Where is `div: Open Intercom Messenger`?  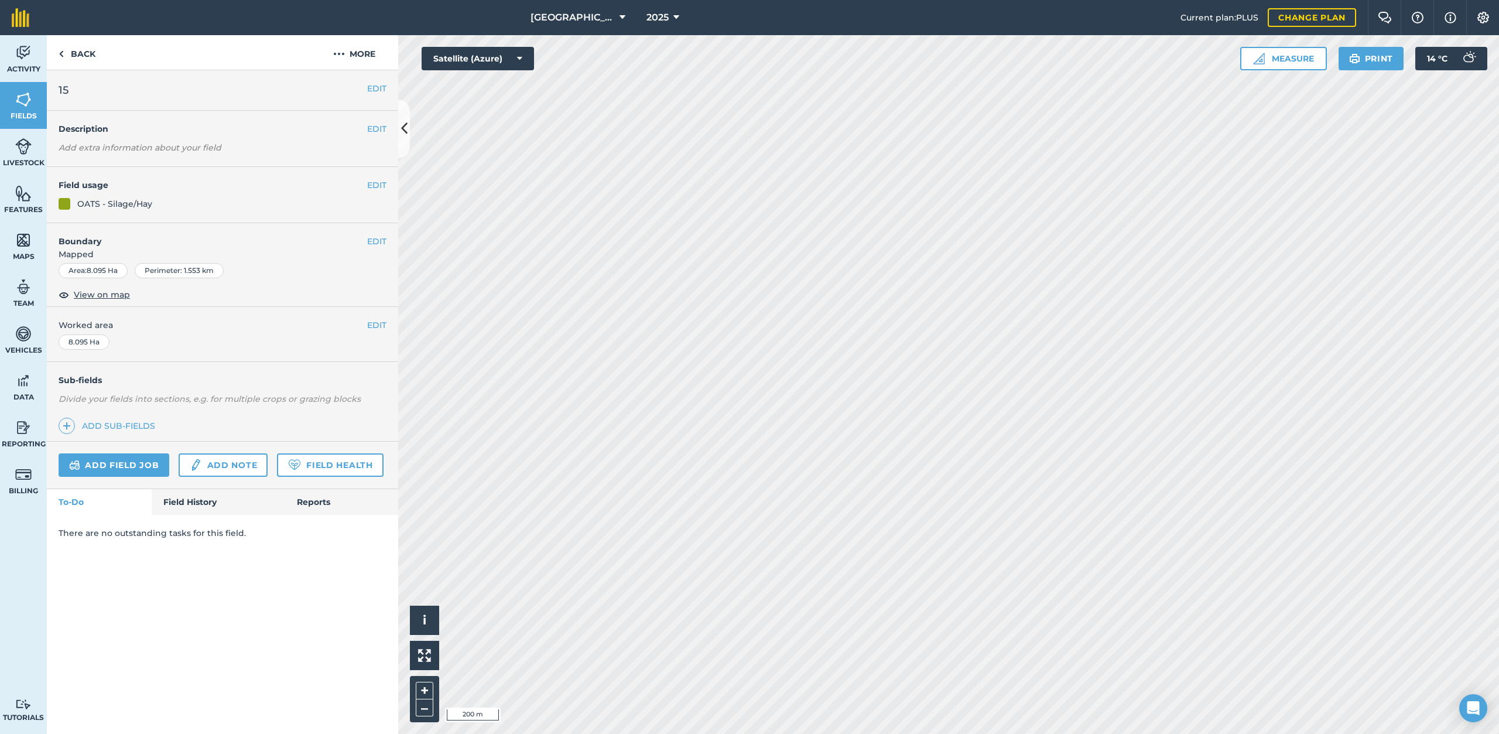 div: Open Intercom Messenger is located at coordinates (1474, 708).